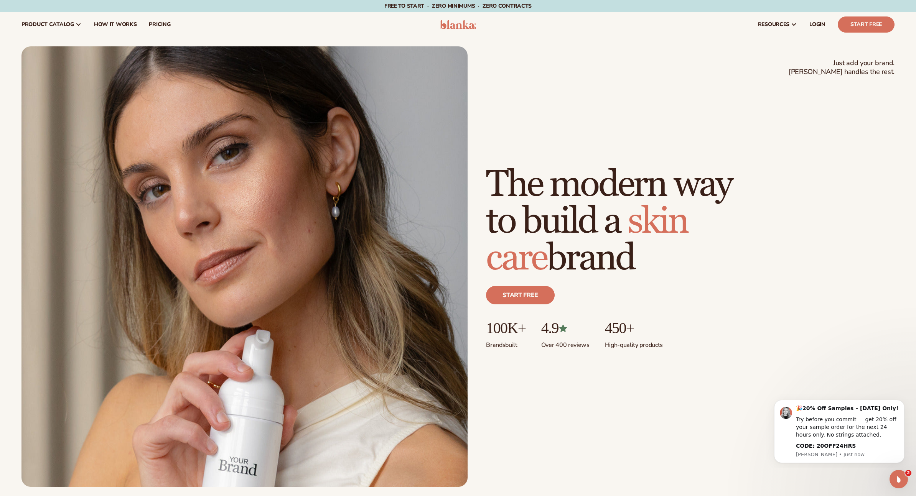  Describe the element at coordinates (777, 25) in the screenshot. I see `a: resources` at that location.